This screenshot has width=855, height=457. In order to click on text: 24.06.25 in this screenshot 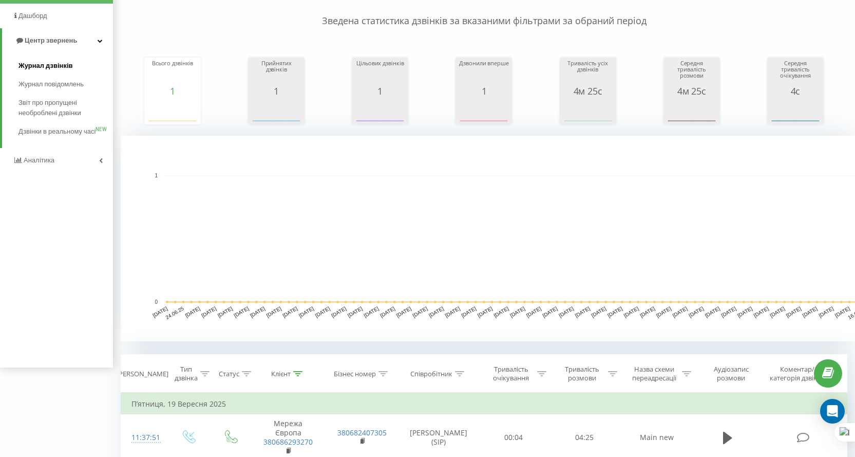, I will do `click(175, 312)`.